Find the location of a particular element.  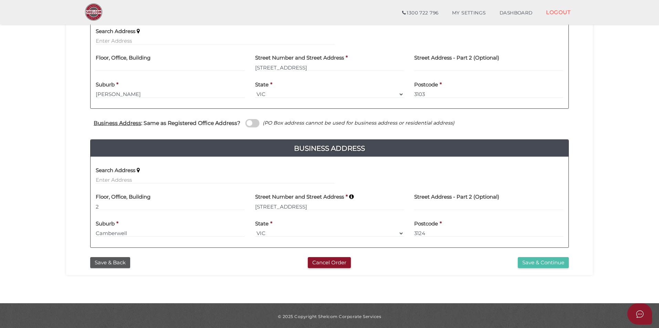

button: Save & Back is located at coordinates (110, 263).